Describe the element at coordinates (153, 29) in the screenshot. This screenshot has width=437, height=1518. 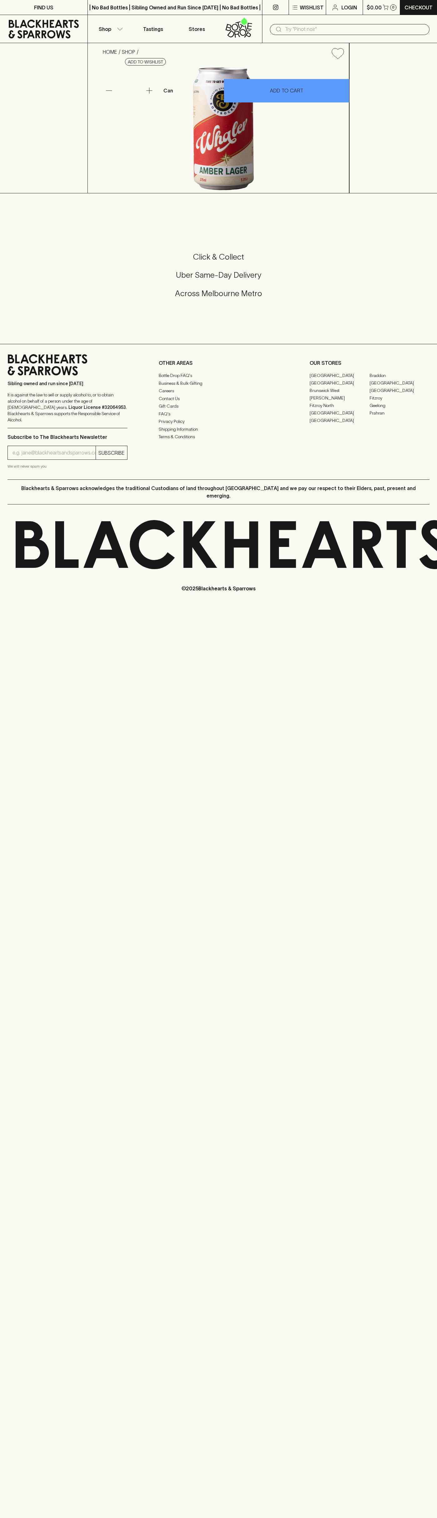
I see `a: Tastings` at that location.